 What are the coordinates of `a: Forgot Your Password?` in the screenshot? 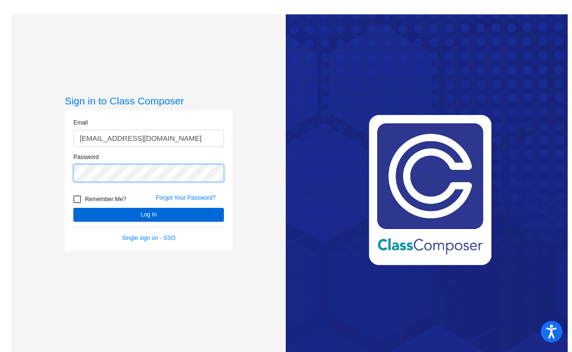 It's located at (185, 198).